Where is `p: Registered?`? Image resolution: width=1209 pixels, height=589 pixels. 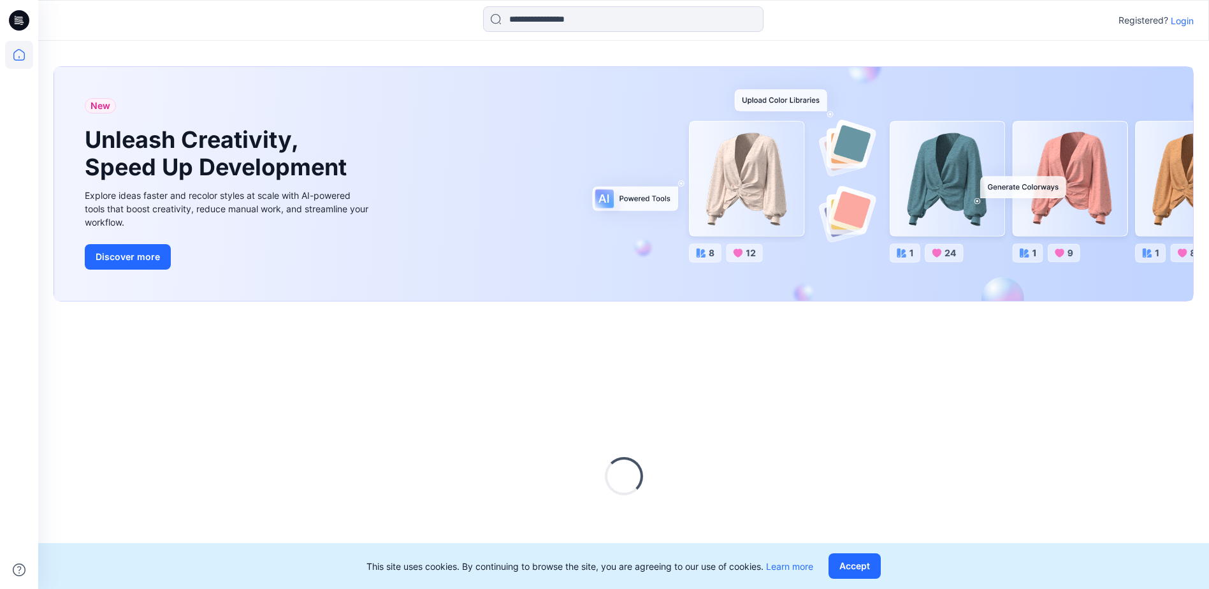
p: Registered? is located at coordinates (1144, 20).